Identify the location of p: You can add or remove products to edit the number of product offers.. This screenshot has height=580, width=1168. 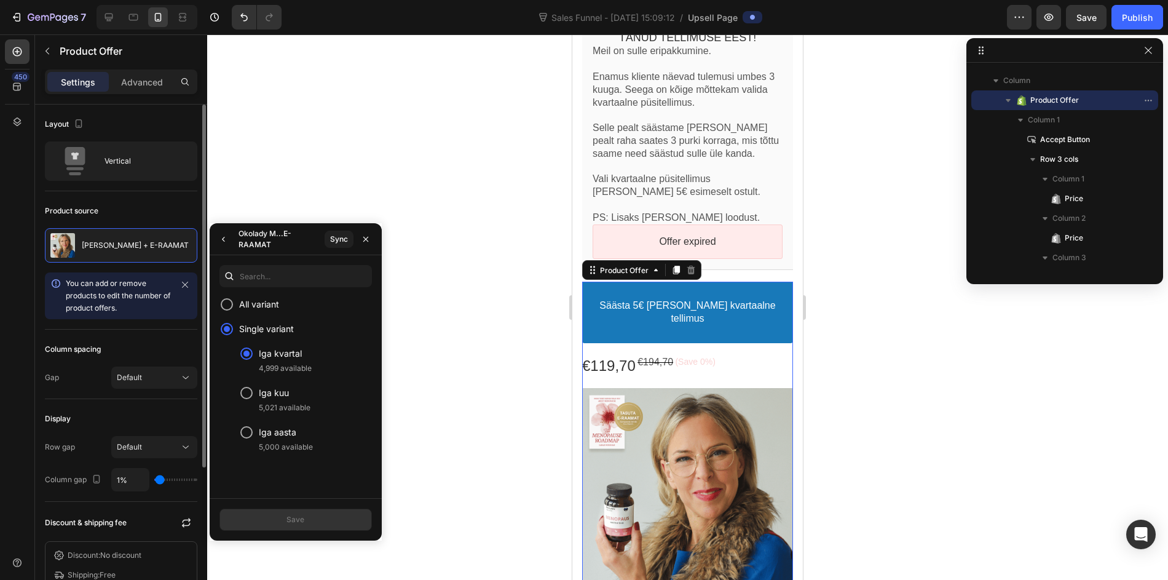
(120, 296).